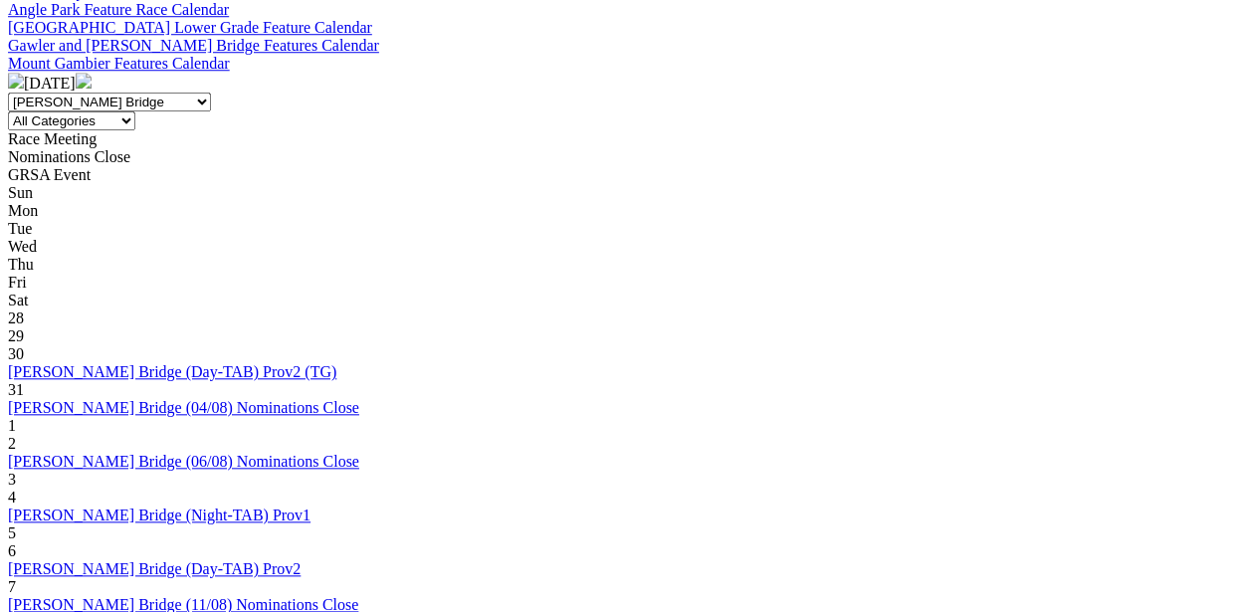  Describe the element at coordinates (84, 81) in the screenshot. I see `img: chevron-right-pager-white.svg` at that location.